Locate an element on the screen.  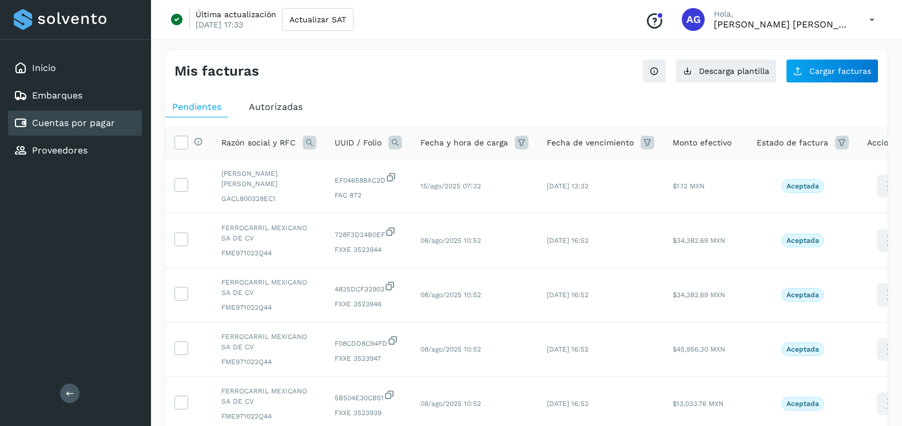
a: Cuentas por pagar is located at coordinates (73, 122).